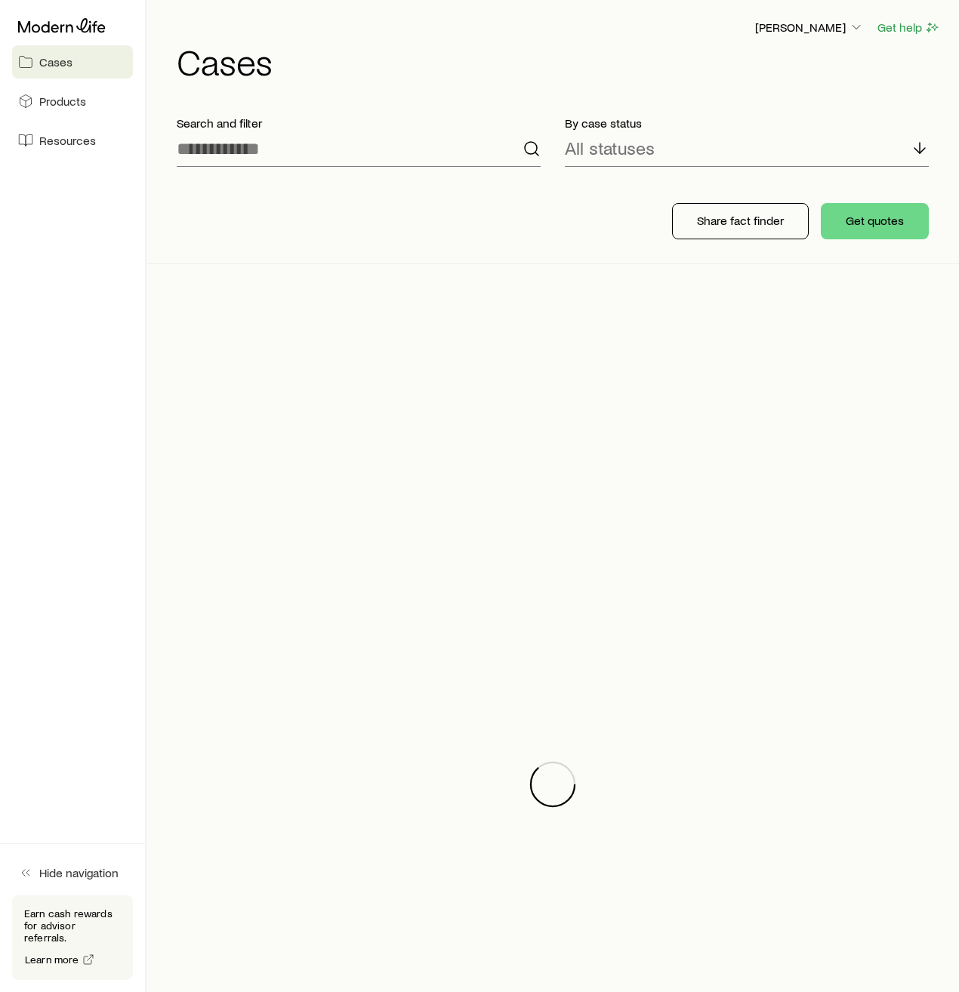 The image size is (959, 992). Describe the element at coordinates (559, 61) in the screenshot. I see `h1: Cases` at that location.